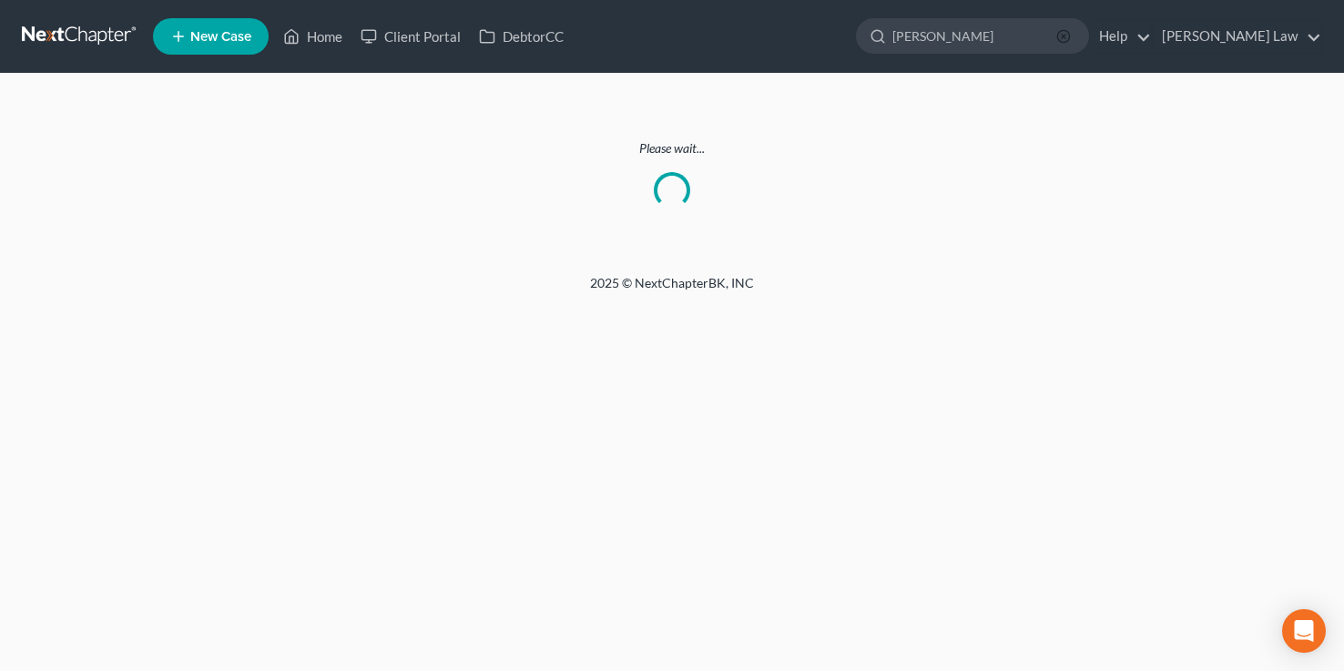  I want to click on a: Client Portal, so click(411, 36).